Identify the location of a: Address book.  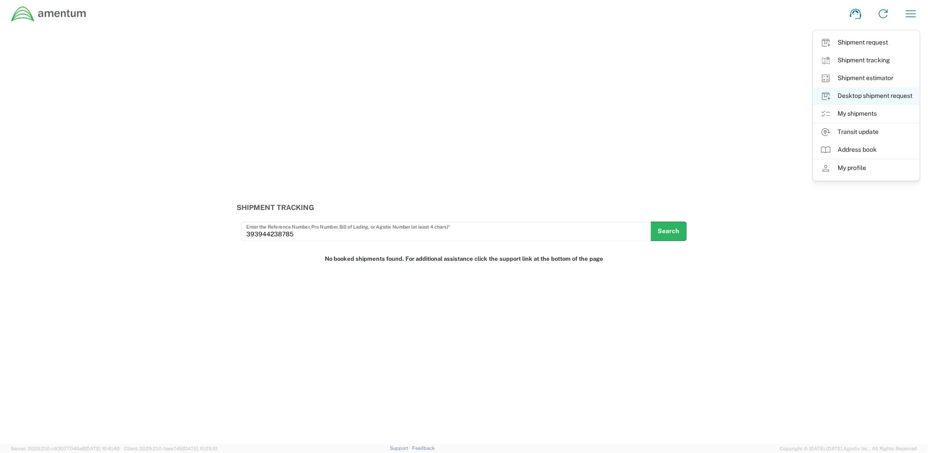
(866, 150).